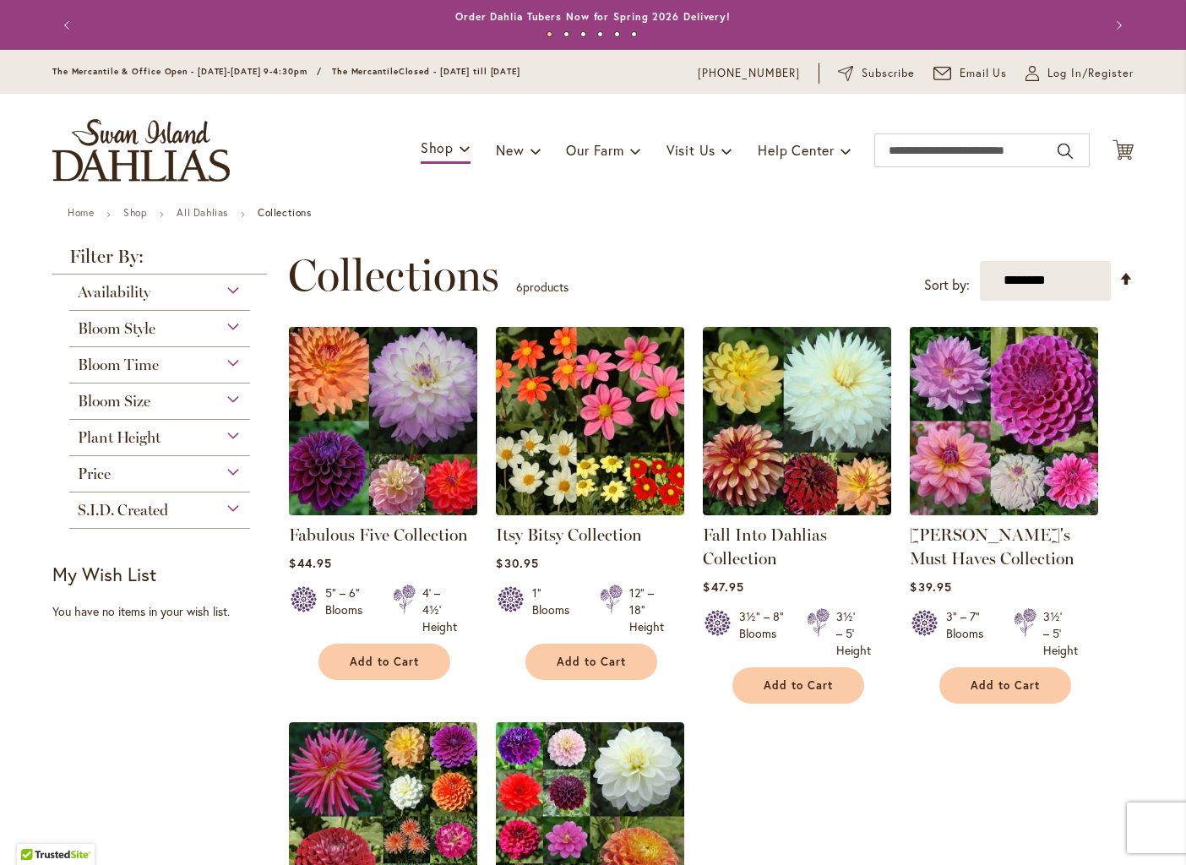 The width and height of the screenshot is (1186, 865). What do you see at coordinates (141, 150) in the screenshot?
I see `a: store logo` at bounding box center [141, 150].